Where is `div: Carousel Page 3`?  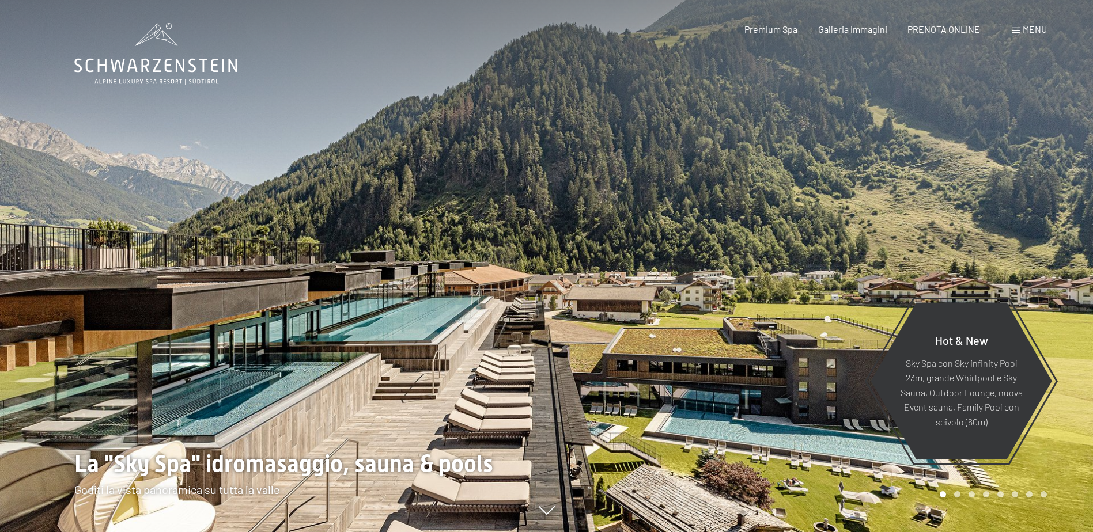 div: Carousel Page 3 is located at coordinates (971, 494).